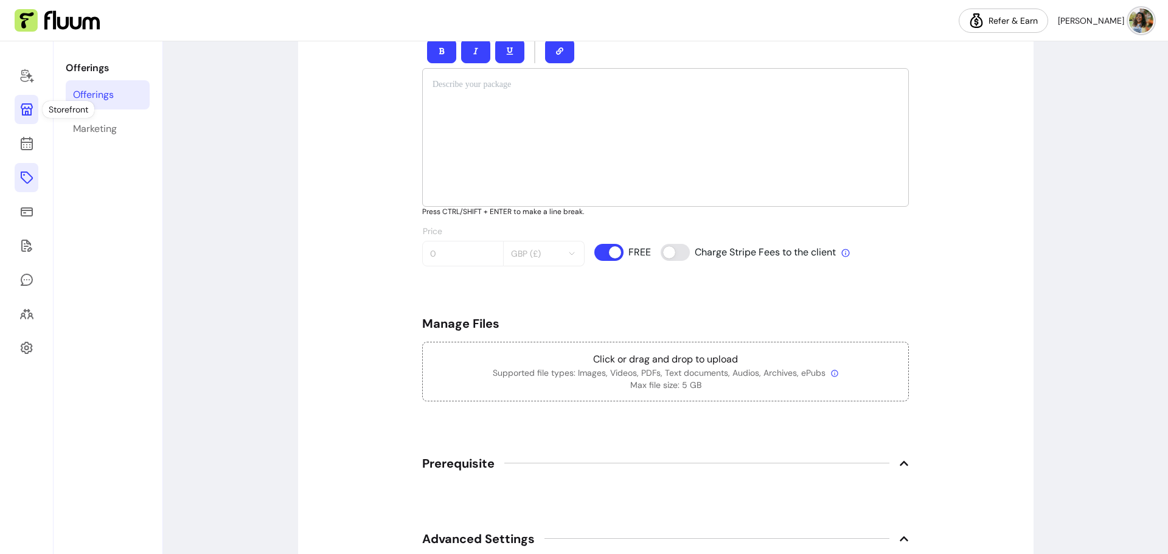  Describe the element at coordinates (68, 110) in the screenshot. I see `div: Storefront` at that location.